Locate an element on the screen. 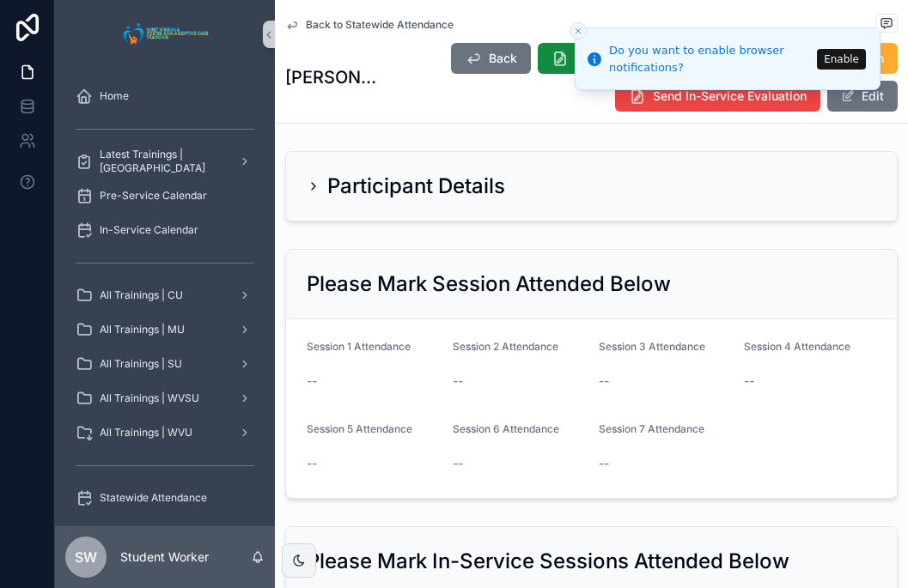 This screenshot has width=908, height=588. span: Tests is located at coordinates (113, 533).